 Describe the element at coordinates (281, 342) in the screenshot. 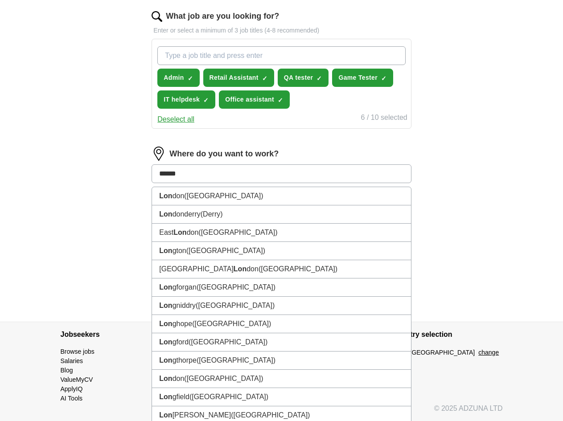

I see `li: gford` at that location.